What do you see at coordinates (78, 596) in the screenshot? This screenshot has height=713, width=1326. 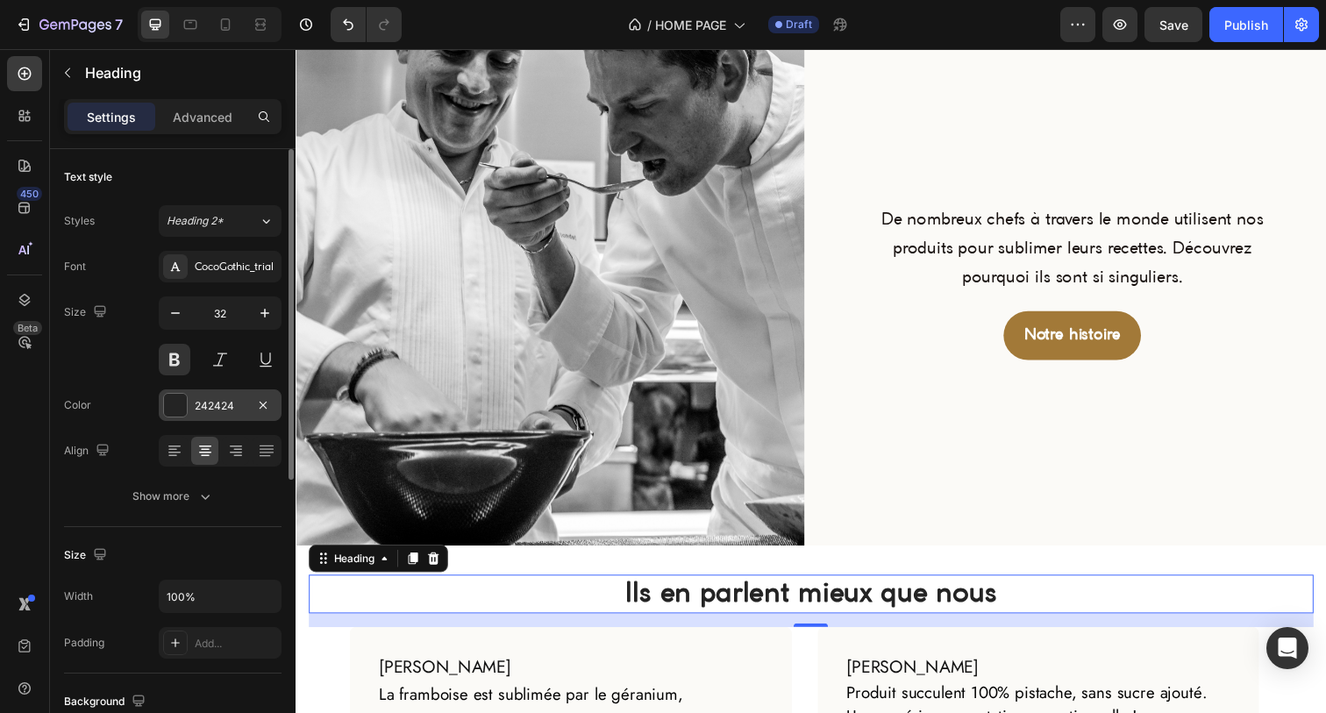 I see `div: Width` at bounding box center [78, 596].